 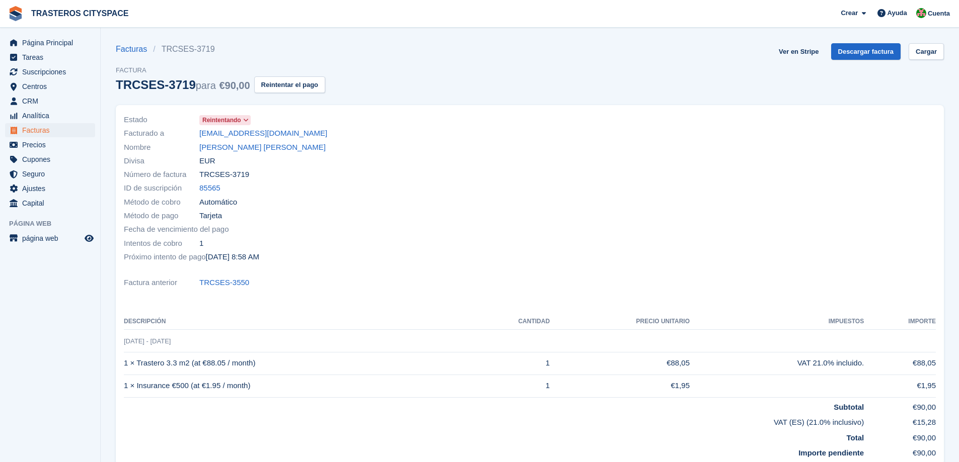 What do you see at coordinates (52, 189) in the screenshot?
I see `span: Ajustes` at bounding box center [52, 189].